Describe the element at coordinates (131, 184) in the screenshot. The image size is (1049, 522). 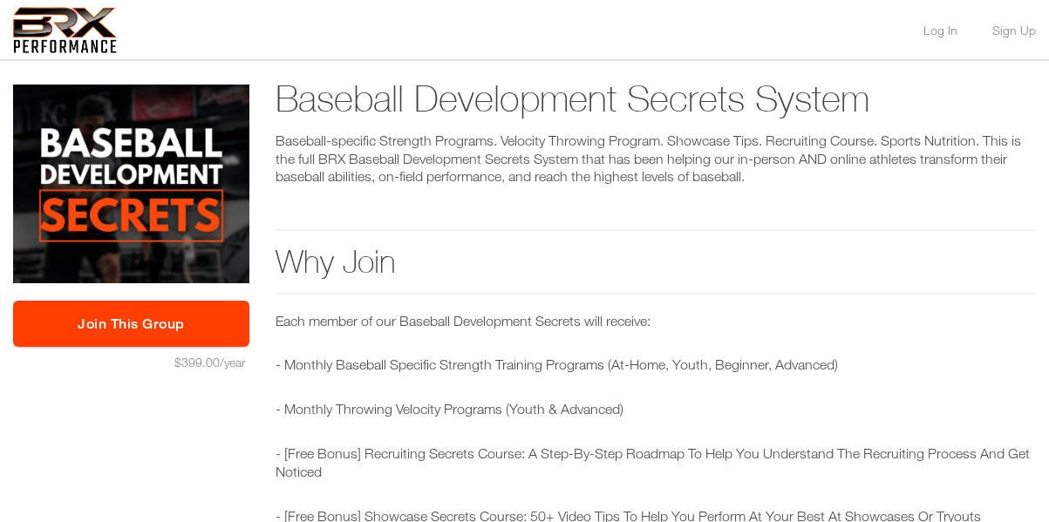
I see `img: ios_large.png` at that location.